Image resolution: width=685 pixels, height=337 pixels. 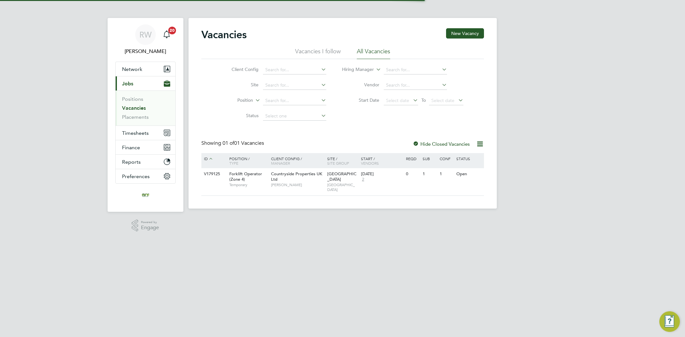 What do you see at coordinates (412, 174) in the screenshot?
I see `div: 0` at bounding box center [412, 174].